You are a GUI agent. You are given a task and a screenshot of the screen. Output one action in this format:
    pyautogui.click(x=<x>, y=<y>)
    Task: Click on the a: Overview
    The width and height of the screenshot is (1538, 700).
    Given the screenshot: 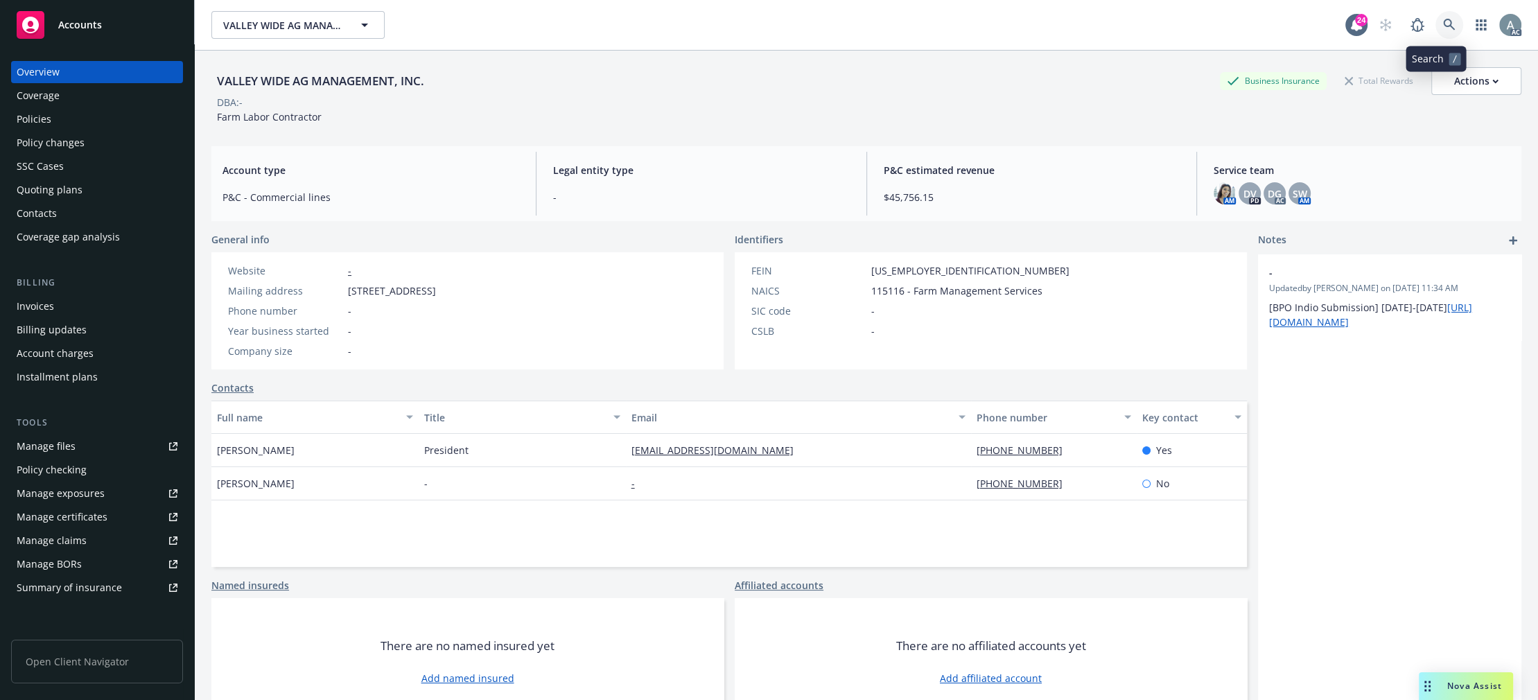 What is the action you would take?
    pyautogui.click(x=97, y=72)
    